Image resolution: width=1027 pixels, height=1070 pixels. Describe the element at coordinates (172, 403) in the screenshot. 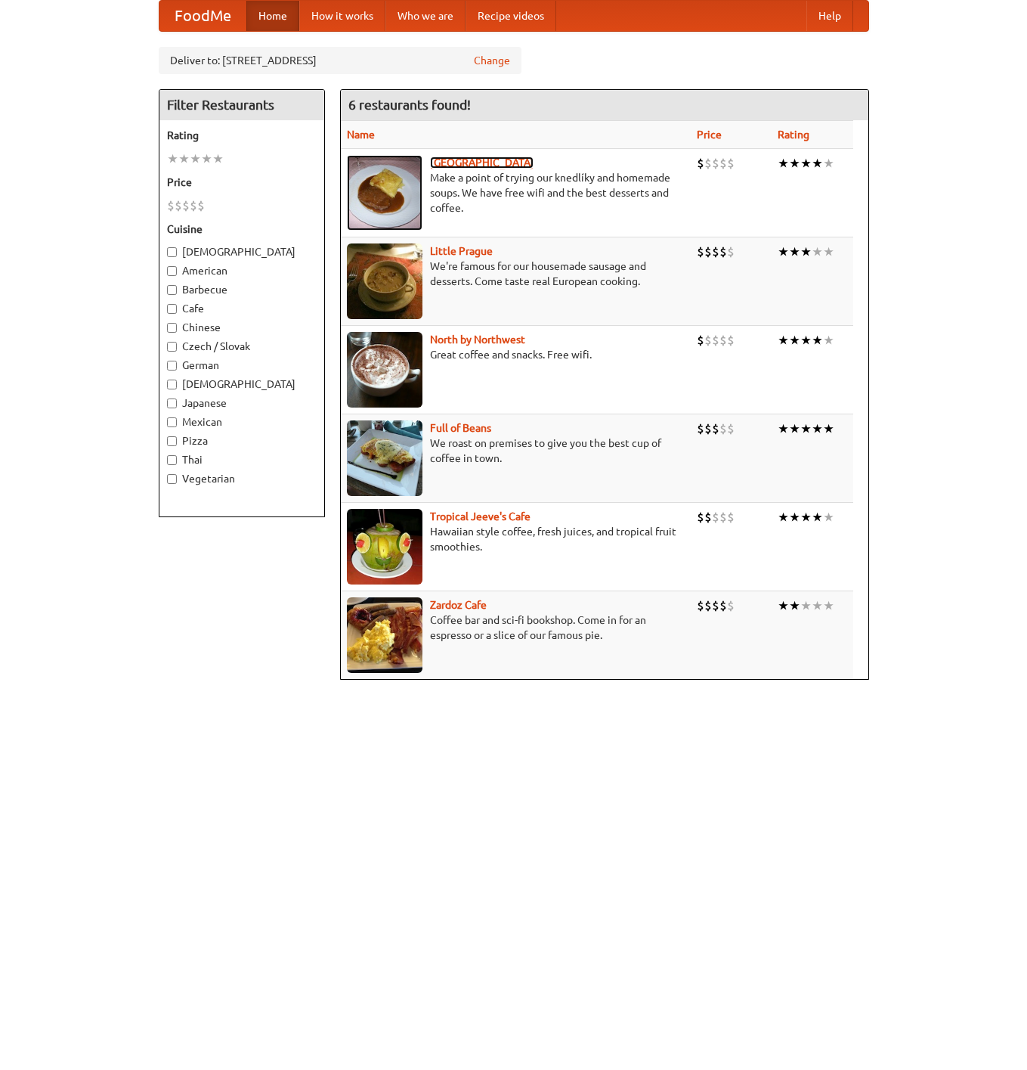

I see `input: Japanese` at that location.